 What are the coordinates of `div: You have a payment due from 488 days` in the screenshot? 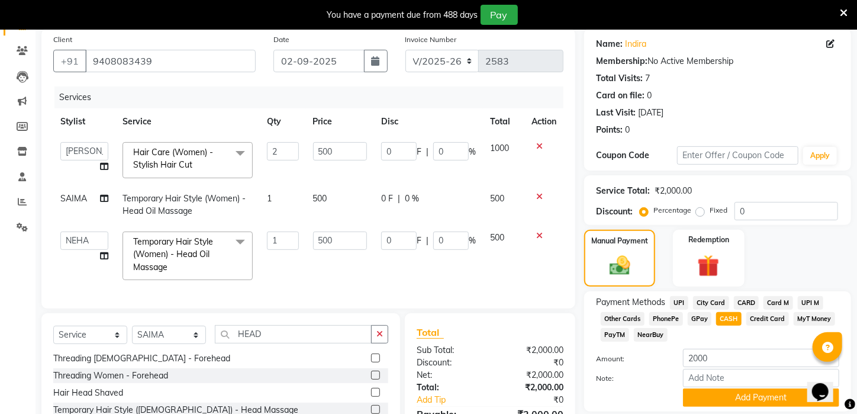 It's located at (402, 15).